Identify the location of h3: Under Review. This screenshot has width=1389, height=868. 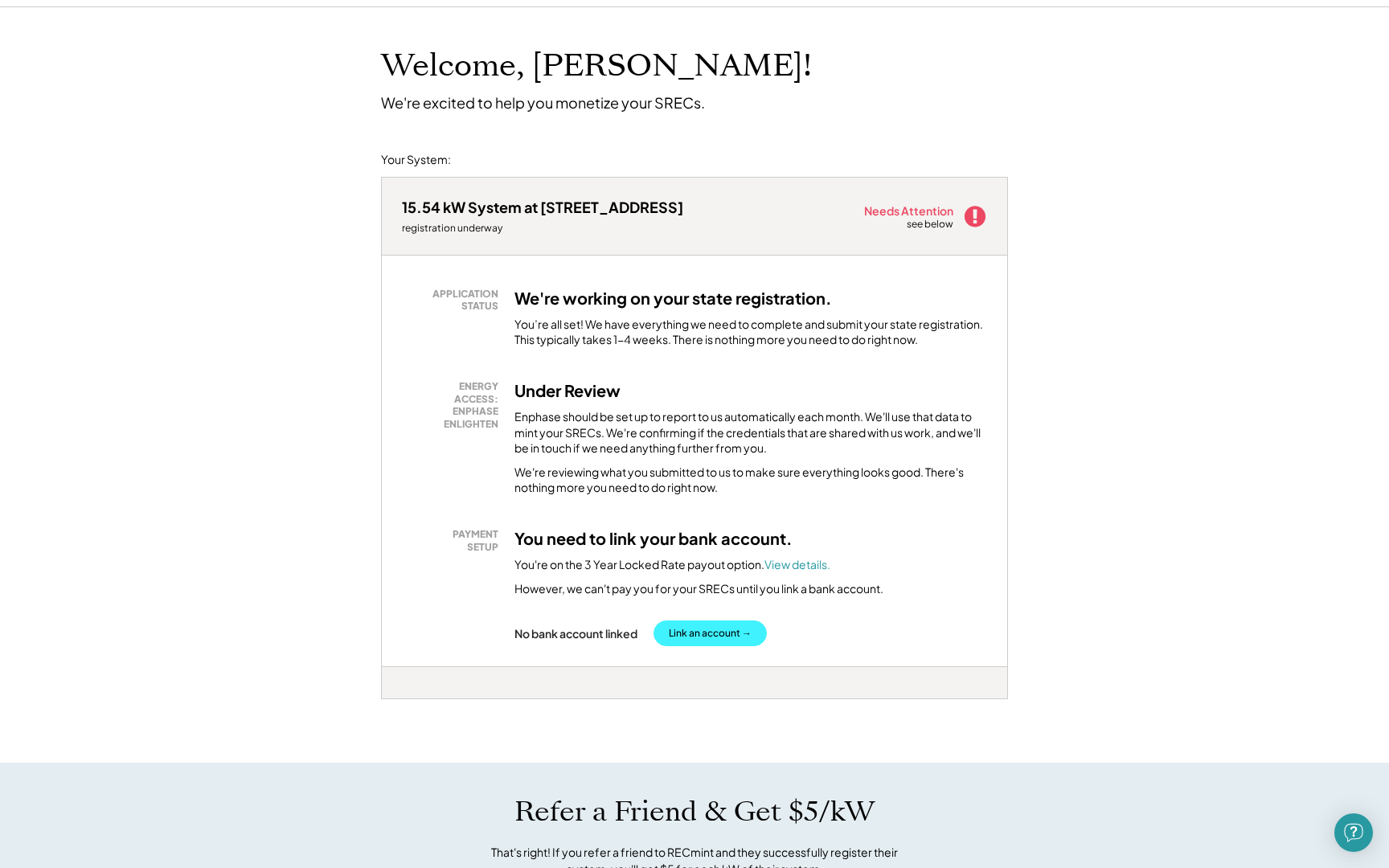
(568, 391).